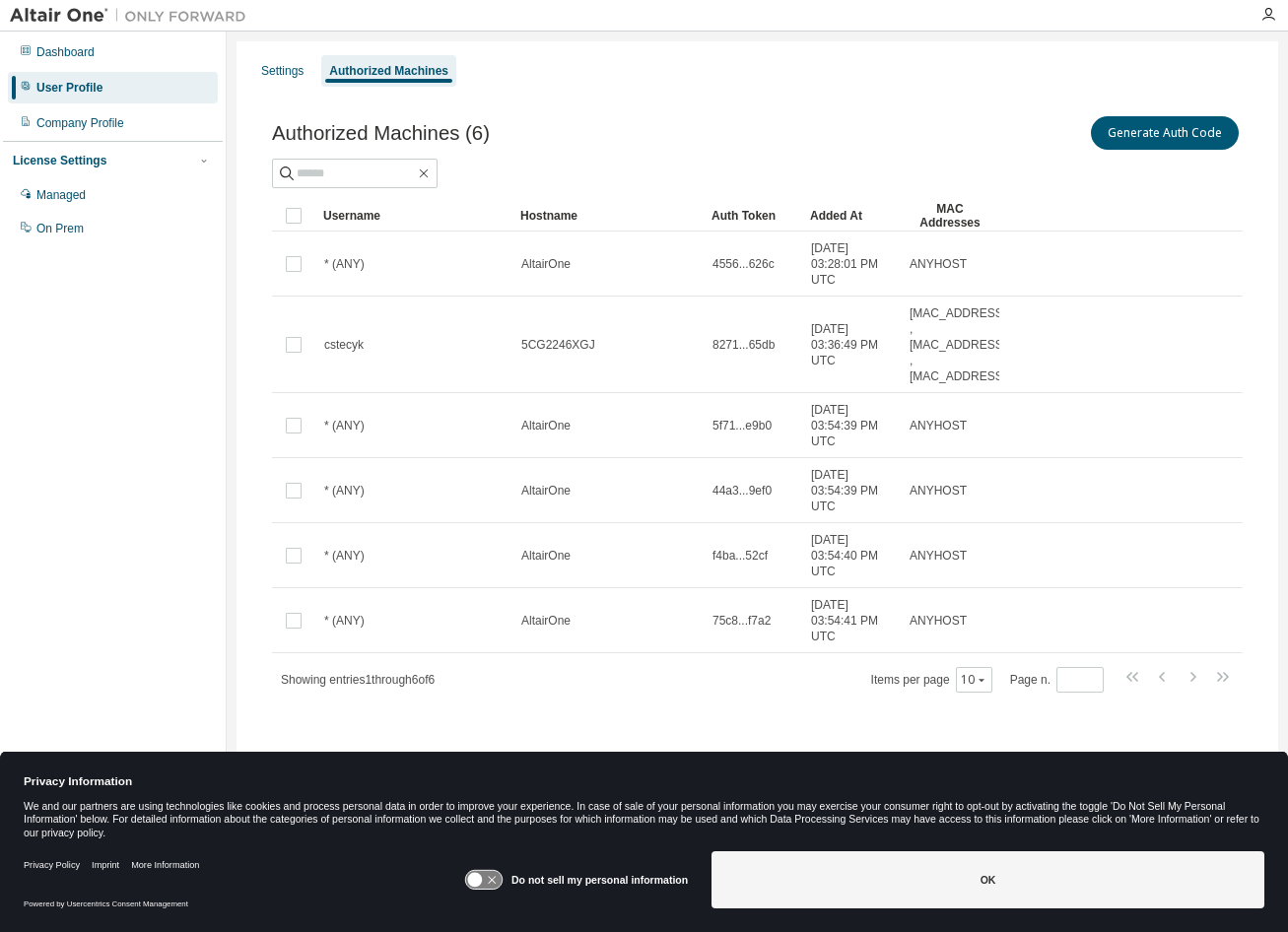  Describe the element at coordinates (743, 264) in the screenshot. I see `span: 4556...626c` at that location.